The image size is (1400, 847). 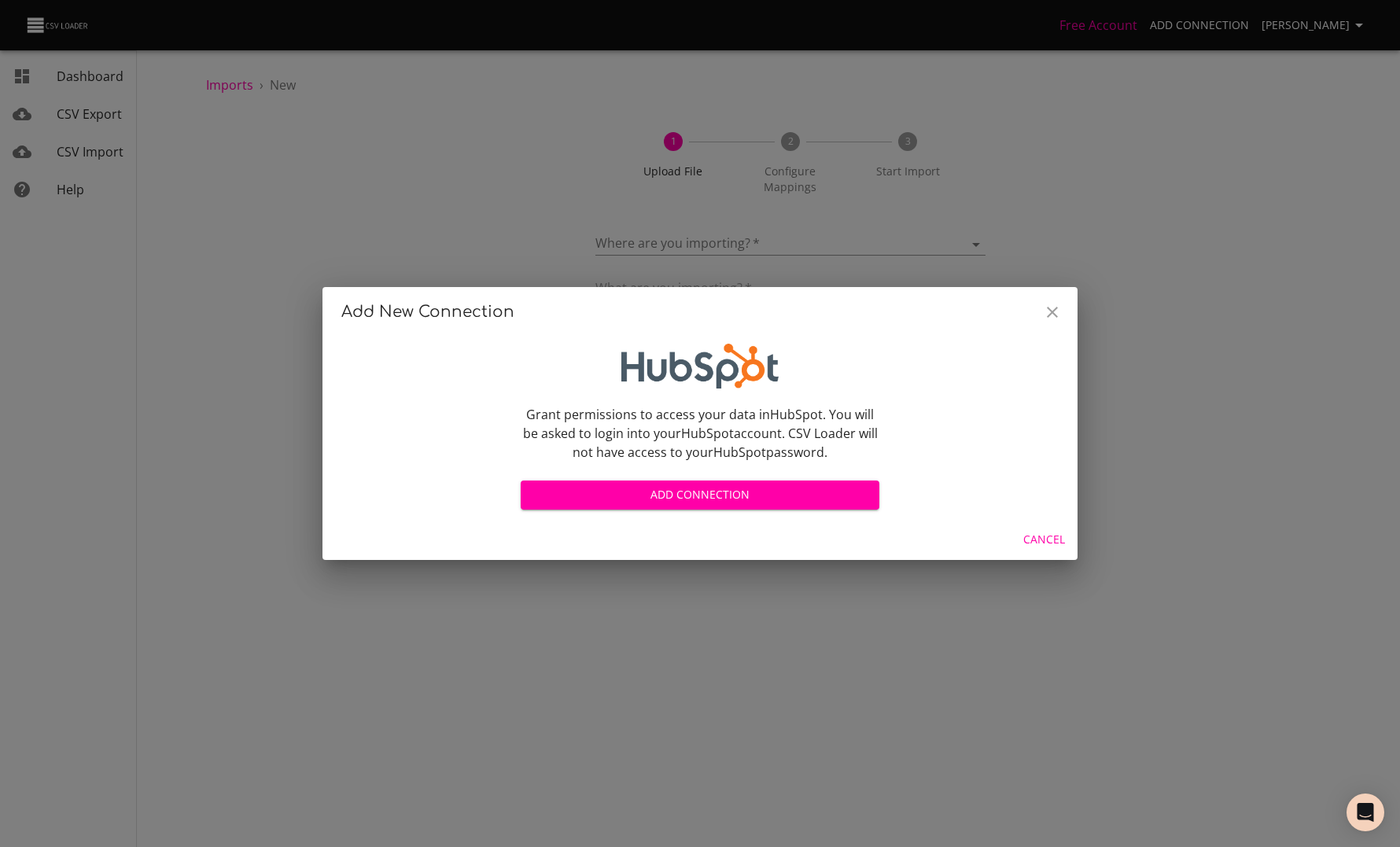 I want to click on span: Cancel, so click(x=1044, y=539).